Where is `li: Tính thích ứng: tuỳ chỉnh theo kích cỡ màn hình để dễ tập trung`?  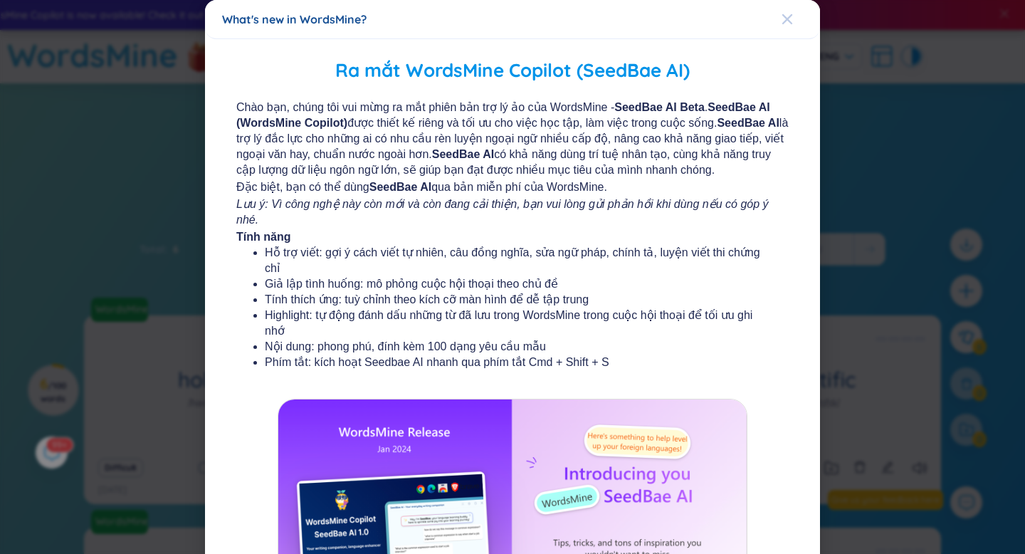
li: Tính thích ứng: tuỳ chỉnh theo kích cỡ màn hình để dễ tập trung is located at coordinates (512, 300).